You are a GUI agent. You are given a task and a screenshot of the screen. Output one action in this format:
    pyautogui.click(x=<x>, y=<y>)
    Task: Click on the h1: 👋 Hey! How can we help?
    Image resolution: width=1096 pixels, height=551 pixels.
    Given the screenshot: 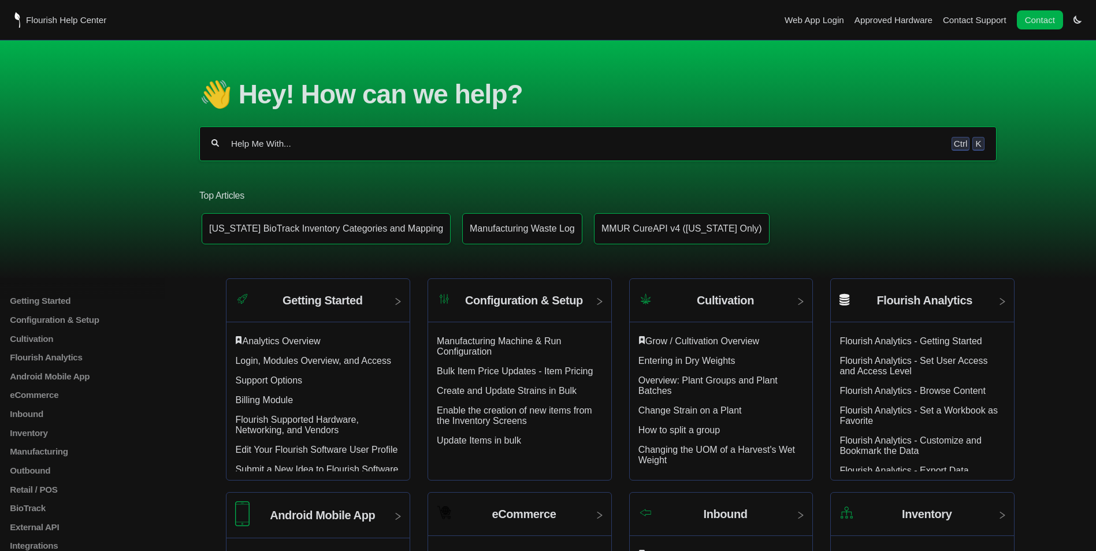 What is the action you would take?
    pyautogui.click(x=598, y=94)
    